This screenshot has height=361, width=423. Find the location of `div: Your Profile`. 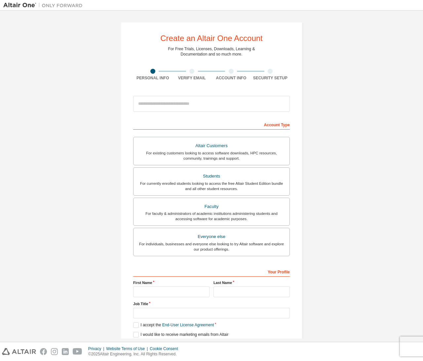

div: Your Profile is located at coordinates (211, 271).